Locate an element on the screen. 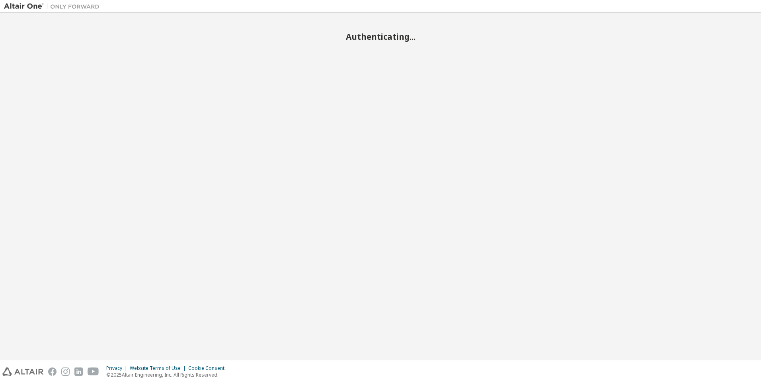 The width and height of the screenshot is (761, 383). img: instagram.svg is located at coordinates (65, 371).